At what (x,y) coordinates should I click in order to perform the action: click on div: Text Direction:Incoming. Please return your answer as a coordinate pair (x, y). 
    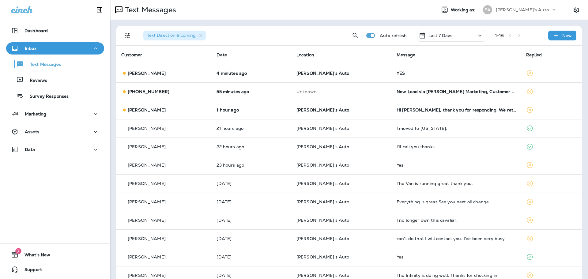
    Looking at the image, I should click on (175, 36).